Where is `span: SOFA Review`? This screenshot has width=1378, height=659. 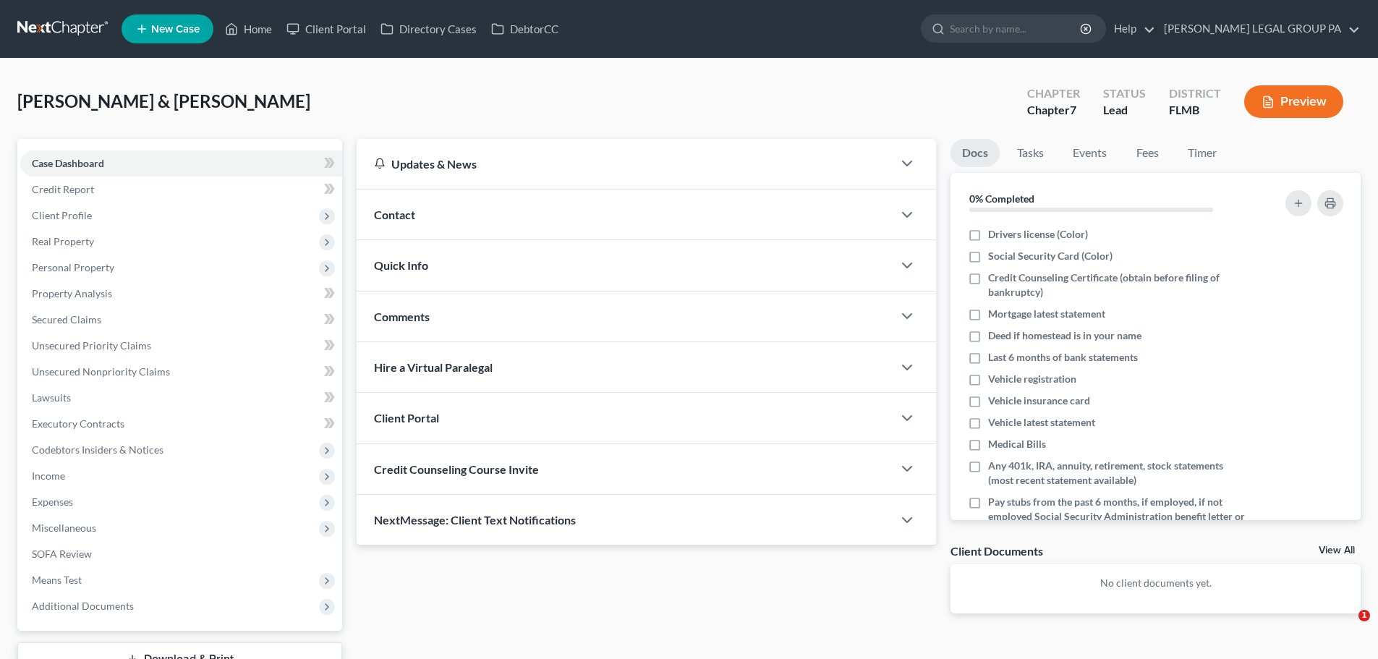
span: SOFA Review is located at coordinates (61, 553).